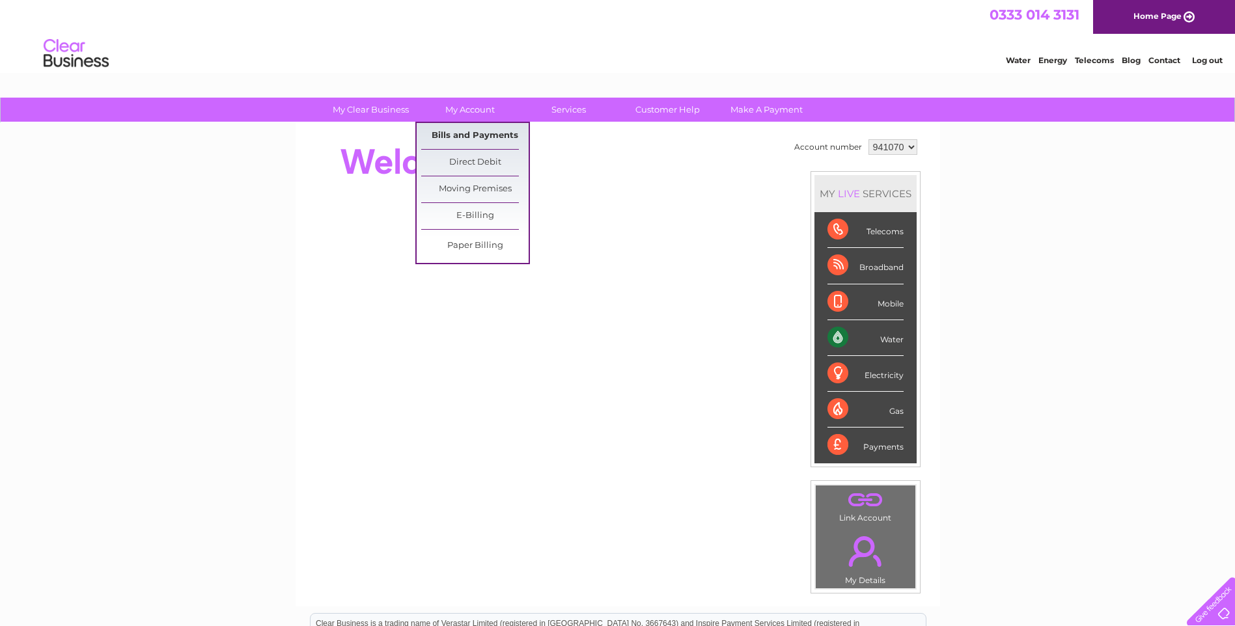 The image size is (1235, 626). Describe the element at coordinates (474, 136) in the screenshot. I see `a: Bills and Payments` at that location.